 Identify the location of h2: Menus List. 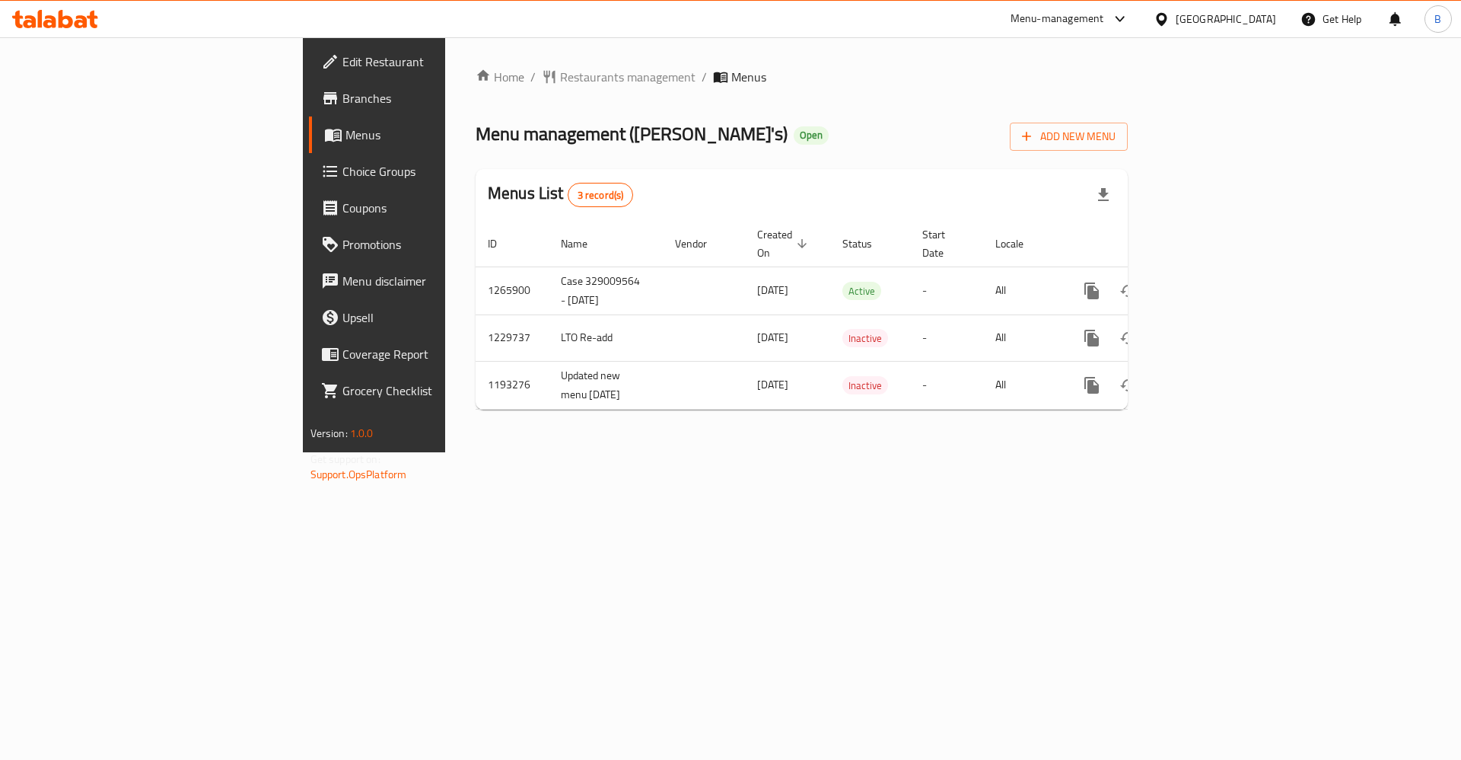
(560, 194).